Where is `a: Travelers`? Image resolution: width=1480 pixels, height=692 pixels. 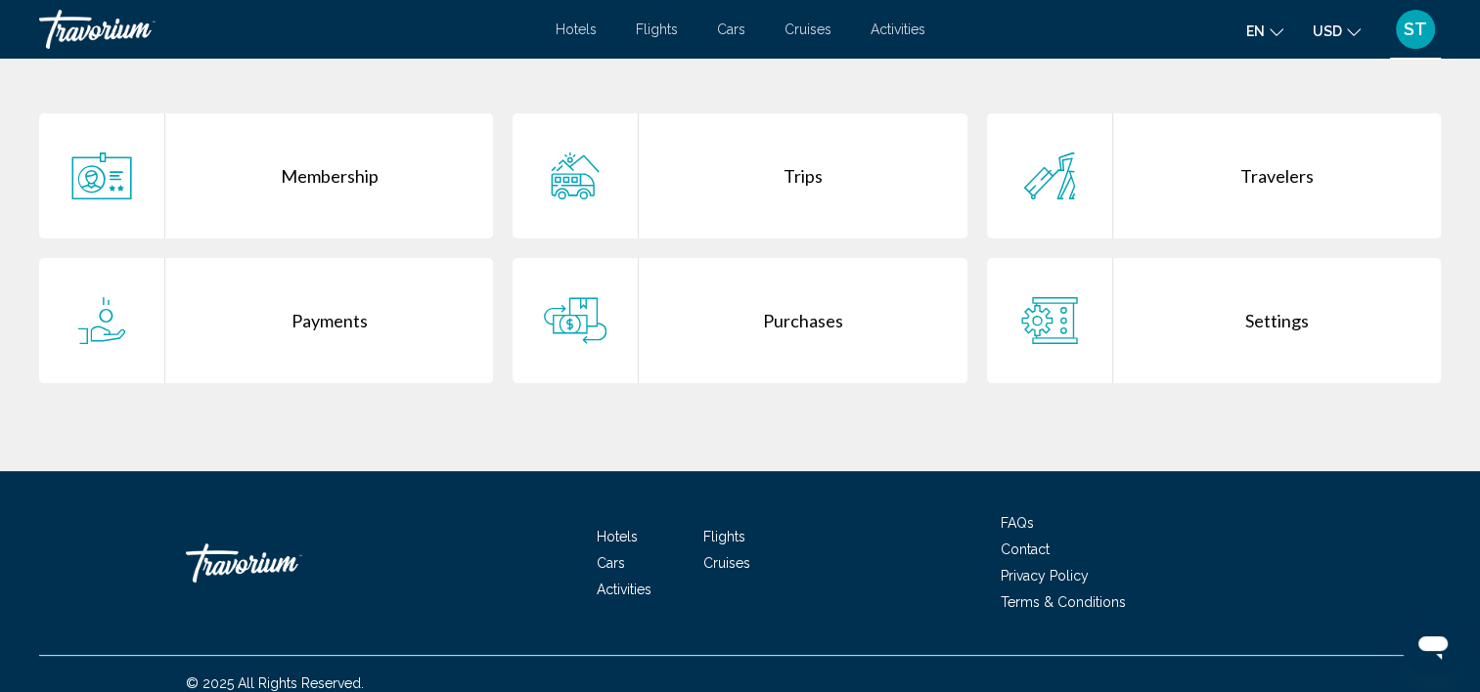 a: Travelers is located at coordinates (1214, 176).